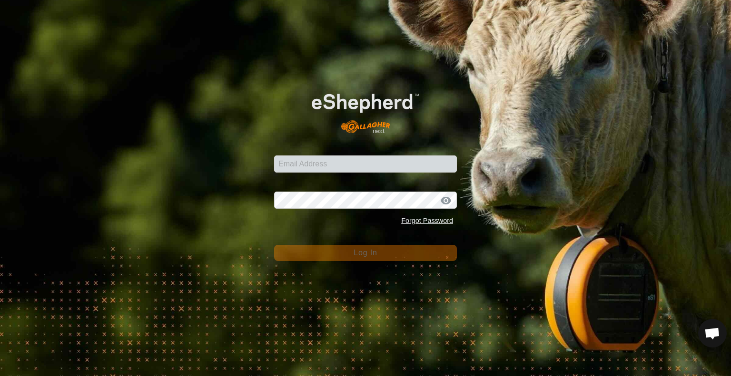  I want to click on a: Forgot Password, so click(427, 221).